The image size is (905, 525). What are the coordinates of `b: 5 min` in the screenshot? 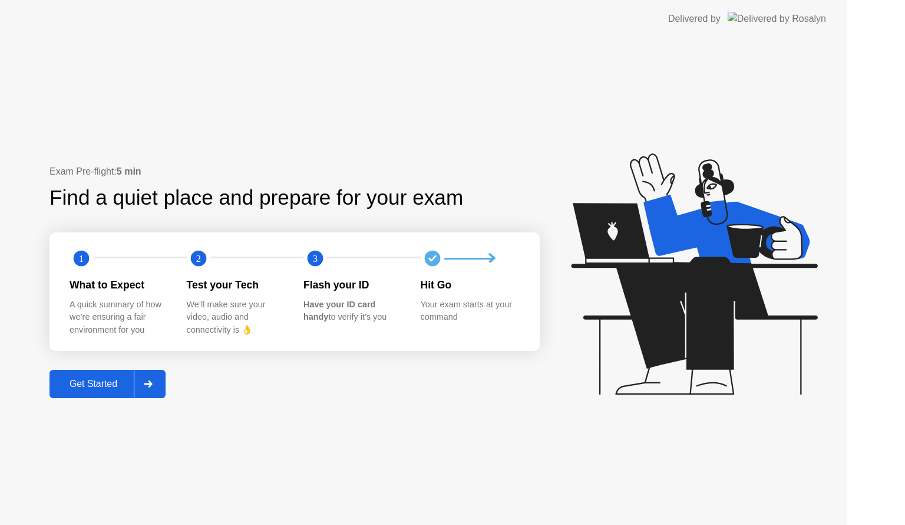 It's located at (129, 171).